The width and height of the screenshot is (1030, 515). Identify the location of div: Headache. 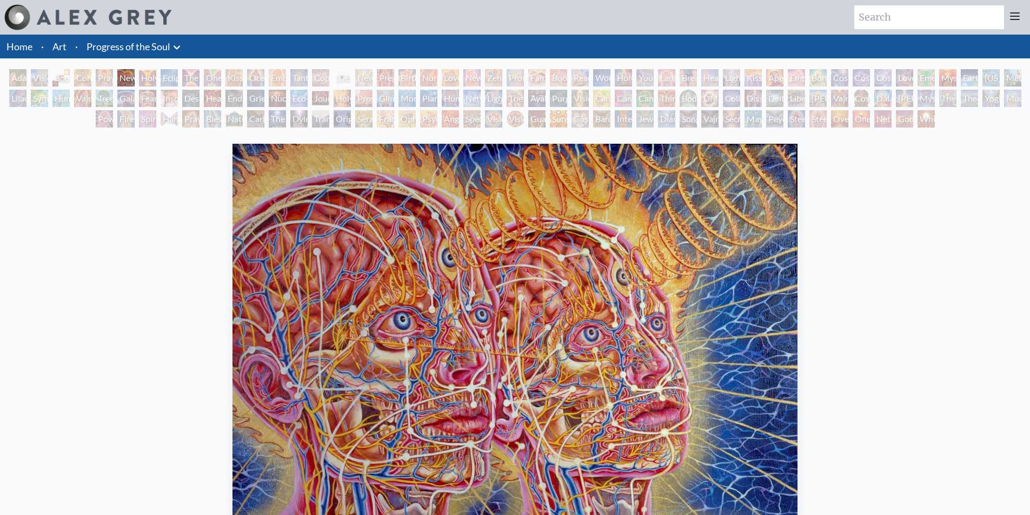
(212, 98).